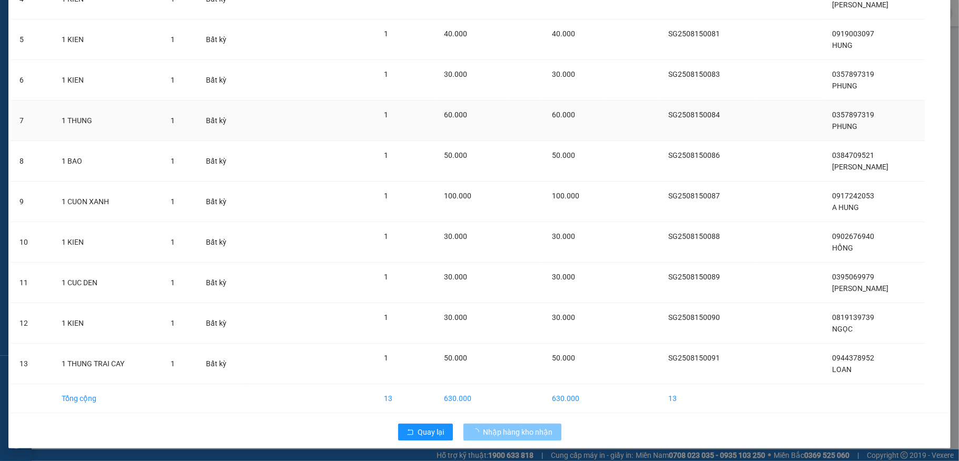  I want to click on span: 0902676940, so click(853, 236).